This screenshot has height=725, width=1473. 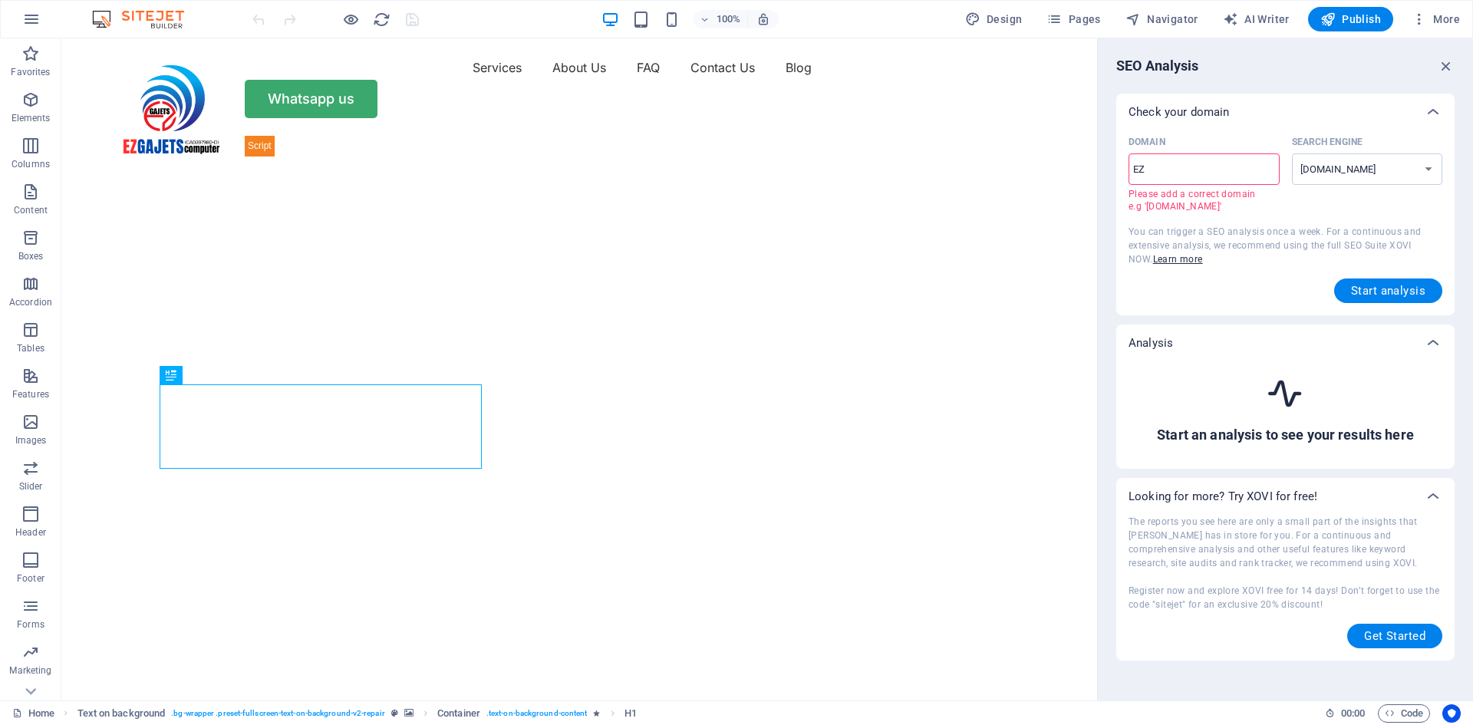 I want to click on p: Looking for more? Try XOVI for free!, so click(x=1223, y=497).